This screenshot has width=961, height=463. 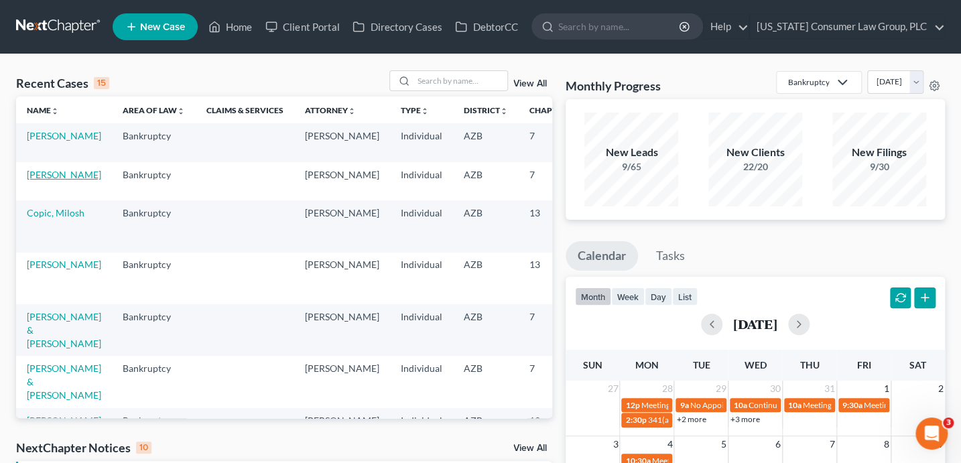 What do you see at coordinates (808, 82) in the screenshot?
I see `div: Bankruptcy` at bounding box center [808, 82].